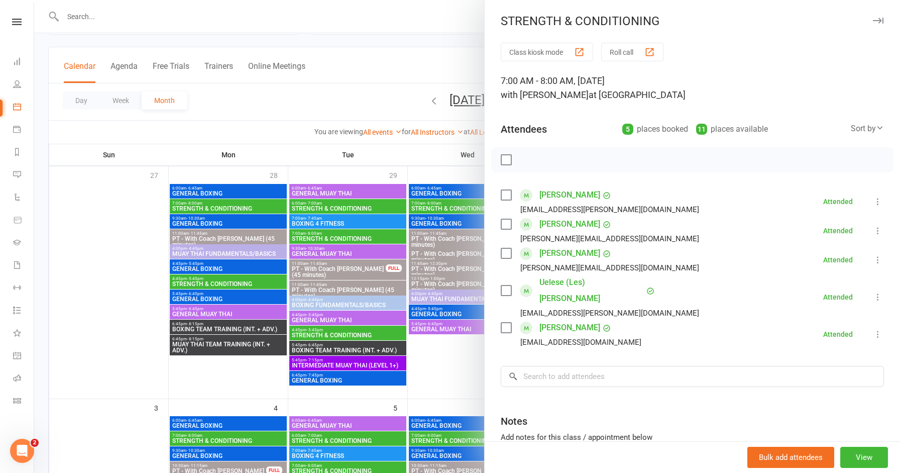 The image size is (900, 473). What do you see at coordinates (524, 129) in the screenshot?
I see `div: Attendees` at bounding box center [524, 129].